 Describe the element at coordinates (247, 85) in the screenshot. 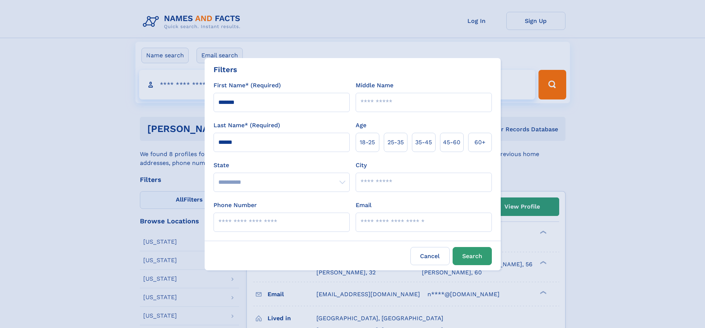

I see `label: First Name* (Required)` at that location.